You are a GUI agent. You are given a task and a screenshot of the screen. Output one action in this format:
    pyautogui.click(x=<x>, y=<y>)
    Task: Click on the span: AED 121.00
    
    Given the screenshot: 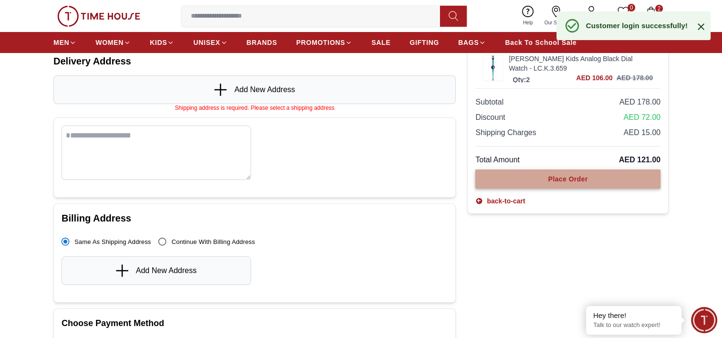 What is the action you would take?
    pyautogui.click(x=639, y=160)
    